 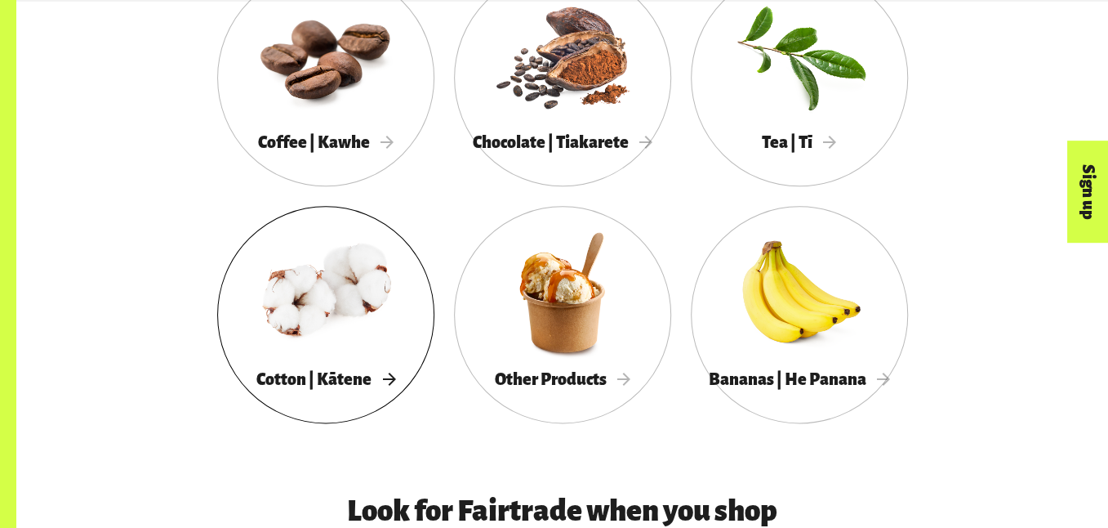 What do you see at coordinates (326, 314) in the screenshot?
I see `a: Cotton | Kātene` at bounding box center [326, 314].